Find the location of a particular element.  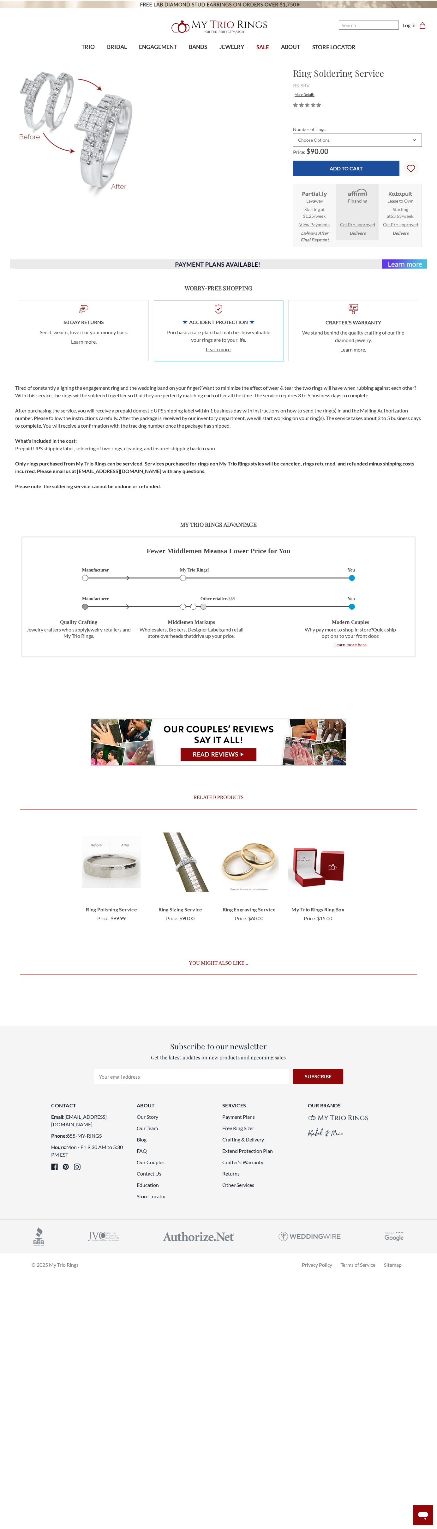

a: Our Couples is located at coordinates (150, 1162).